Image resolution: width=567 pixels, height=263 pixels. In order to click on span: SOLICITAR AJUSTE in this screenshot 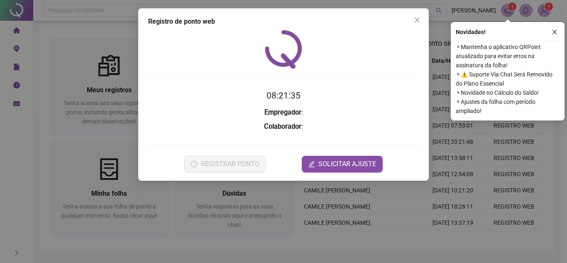, I will do `click(347, 164)`.